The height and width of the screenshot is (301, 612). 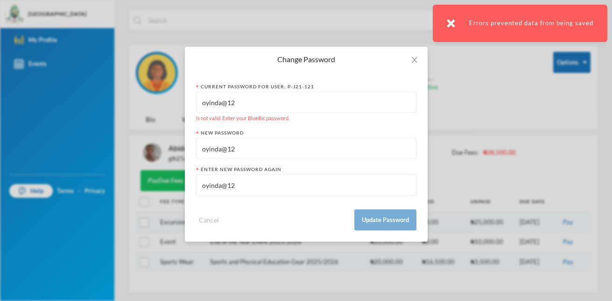 I want to click on div: Enter new password again, so click(x=306, y=169).